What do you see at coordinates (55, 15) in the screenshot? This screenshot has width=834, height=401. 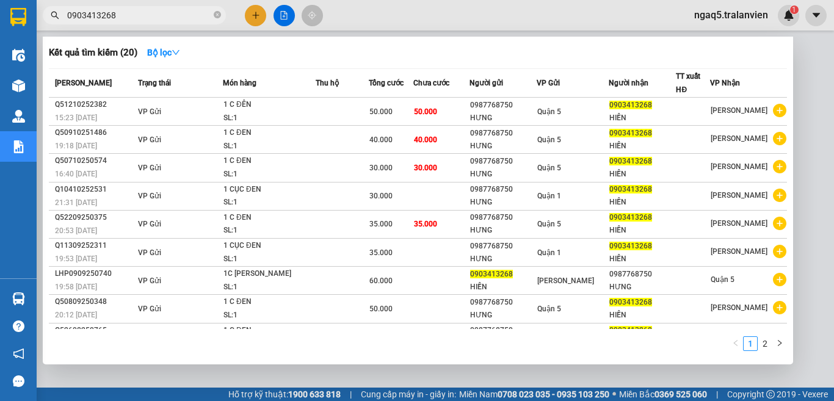 I see `span: search` at bounding box center [55, 15].